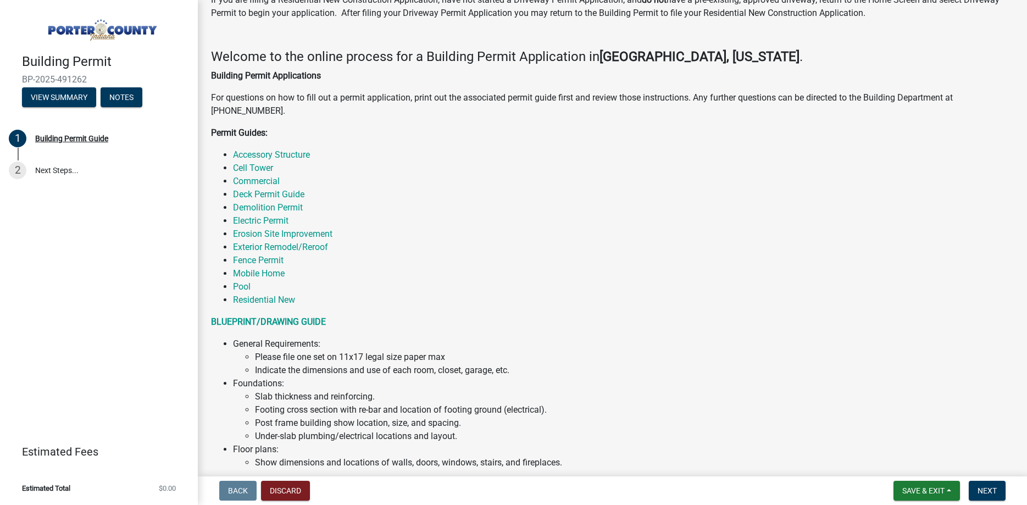 The width and height of the screenshot is (1027, 505). I want to click on li: Please file one set on 11x17 legal size paper max, so click(634, 357).